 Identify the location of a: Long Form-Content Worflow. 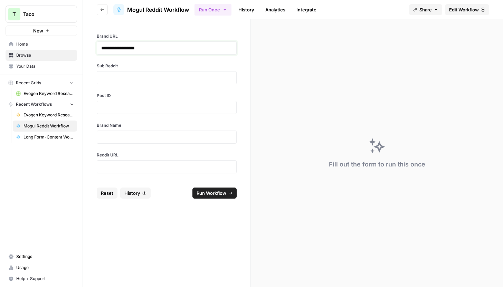
(45, 137).